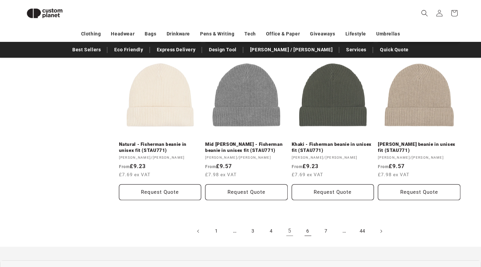 Image resolution: width=481 pixels, height=267 pixels. What do you see at coordinates (91, 34) in the screenshot?
I see `a: Clothing` at bounding box center [91, 34].